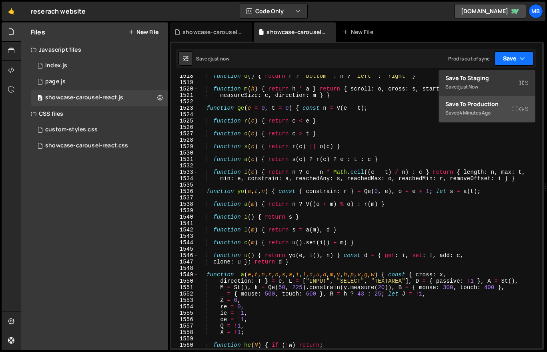 This screenshot has height=352, width=547. Describe the element at coordinates (185, 345) in the screenshot. I see `div: 1560` at that location.